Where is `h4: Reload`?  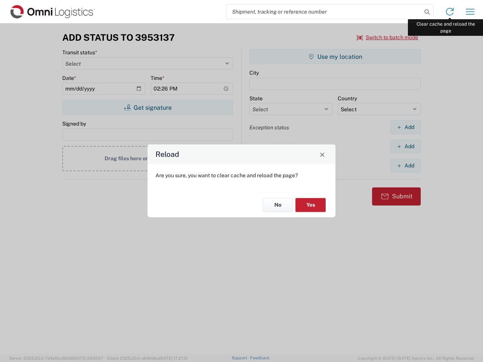
h4: Reload is located at coordinates (167, 154).